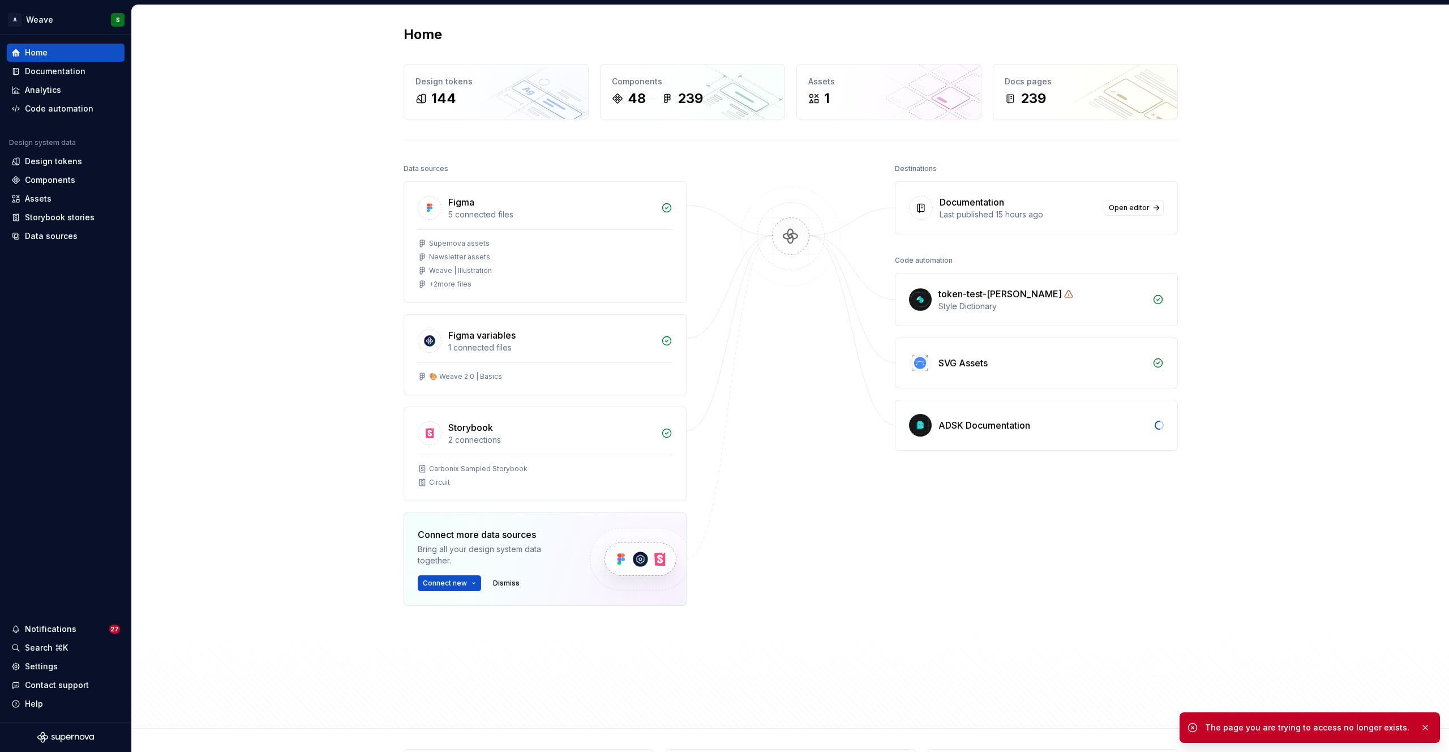 The height and width of the screenshot is (752, 1449). What do you see at coordinates (496, 92) in the screenshot?
I see `a: Design tokens144` at bounding box center [496, 92].